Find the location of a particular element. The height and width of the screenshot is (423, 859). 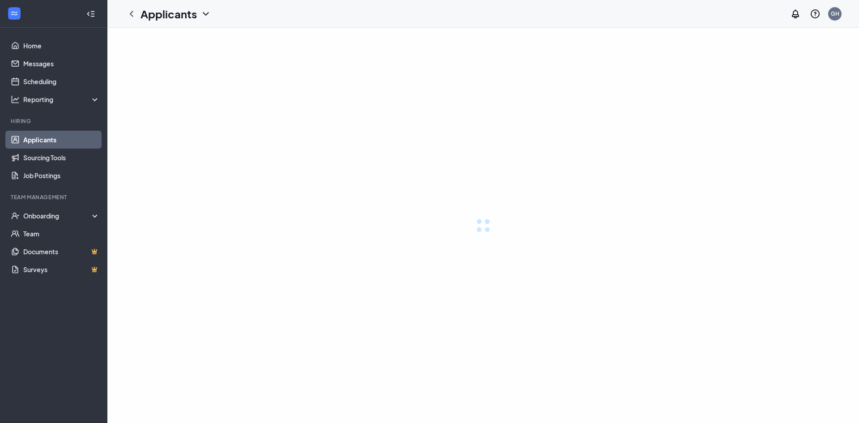

svg: UserCheck is located at coordinates (15, 216).